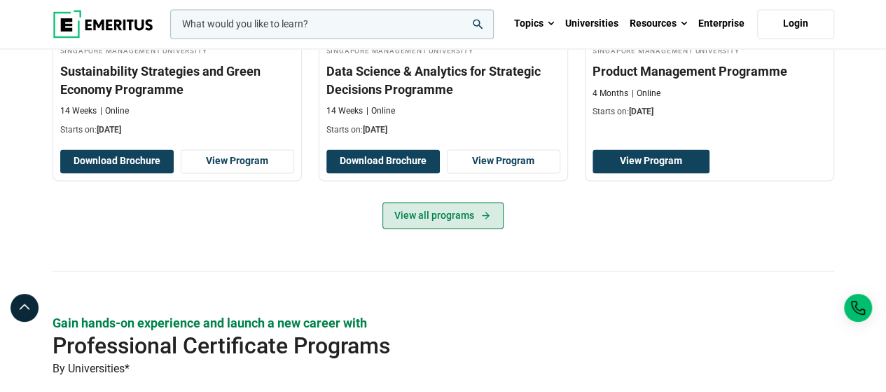  Describe the element at coordinates (709, 71) in the screenshot. I see `h3: Product Management Programme` at that location.